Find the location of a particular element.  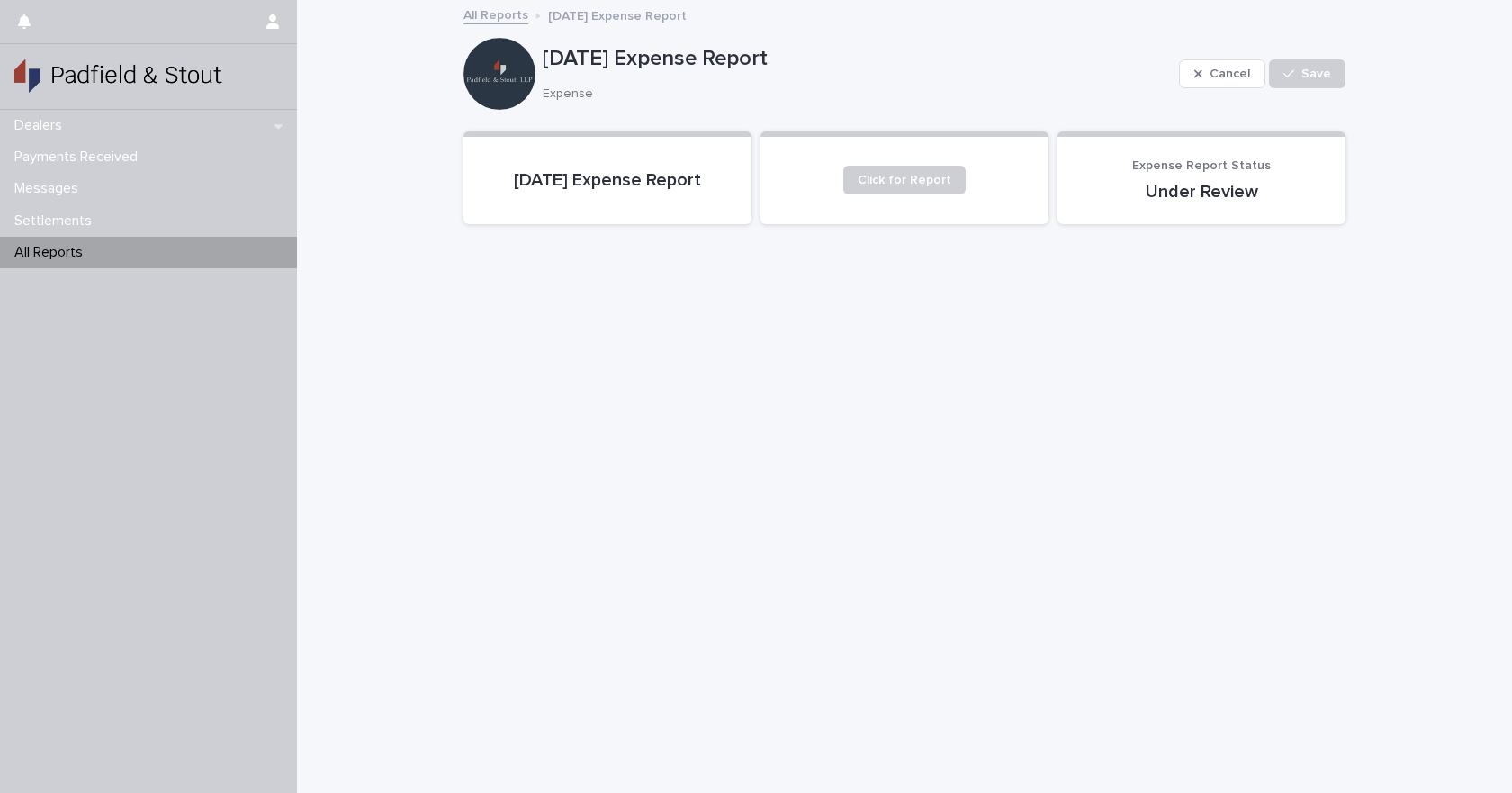

span: Expense Report Status is located at coordinates (1201, 166).